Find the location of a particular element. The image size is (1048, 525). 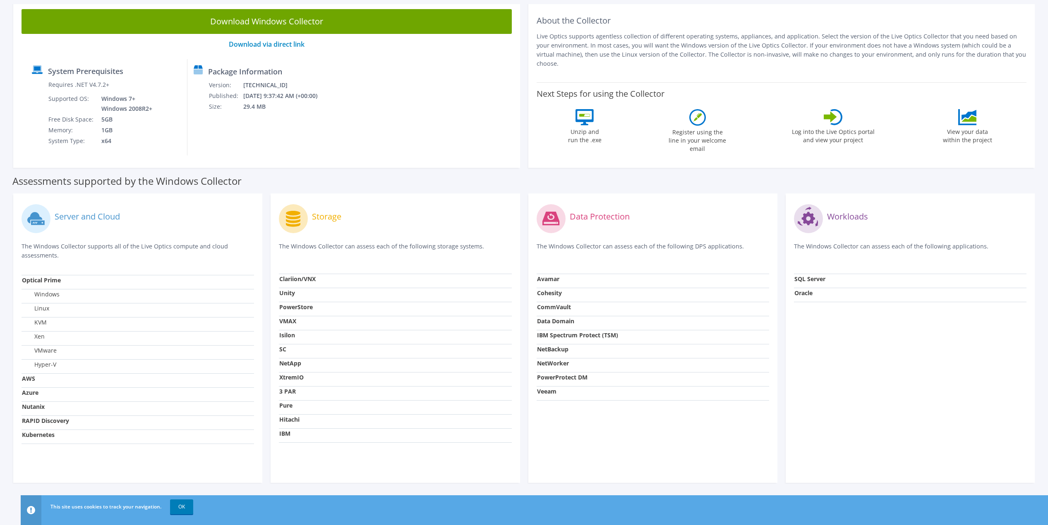

label: Requires .NET V4.7.2+ is located at coordinates (79, 85).